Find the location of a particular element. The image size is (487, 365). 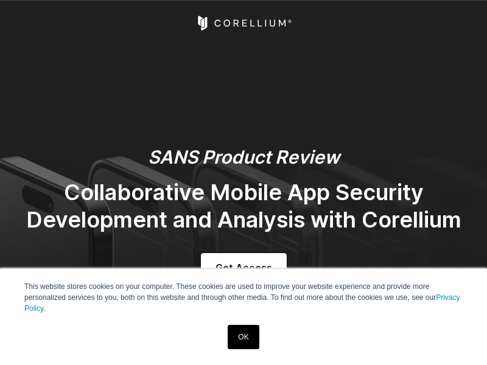

em: SANS Product Review is located at coordinates (243, 157).